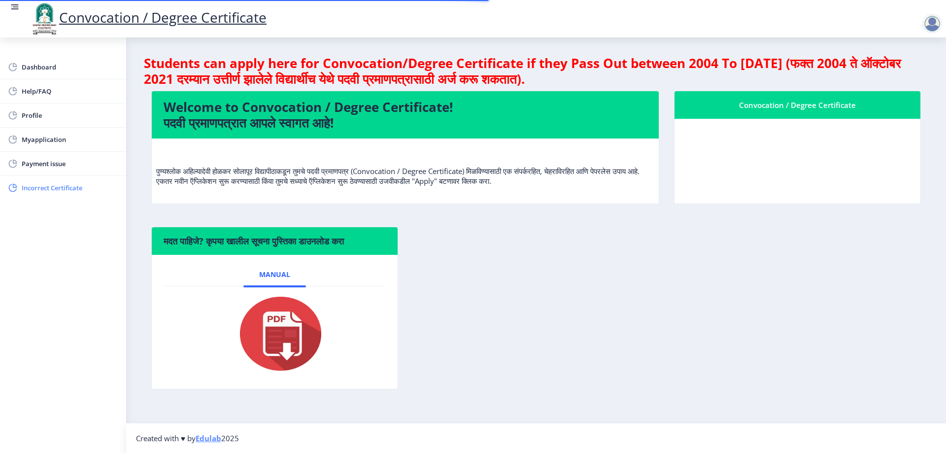  What do you see at coordinates (70, 188) in the screenshot?
I see `span: Incorrect Certificate` at bounding box center [70, 188].